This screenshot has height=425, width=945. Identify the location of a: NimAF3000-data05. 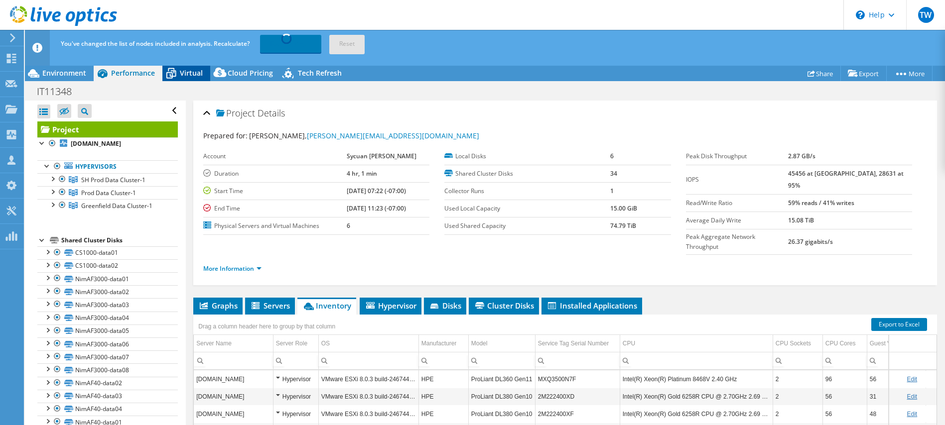
(108, 331).